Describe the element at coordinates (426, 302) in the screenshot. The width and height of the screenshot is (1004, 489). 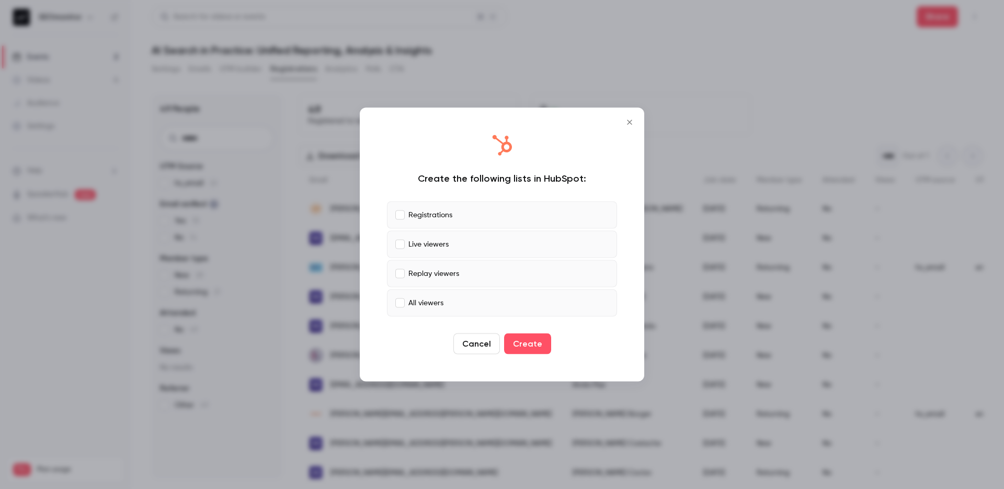
I see `p: All viewers` at that location.